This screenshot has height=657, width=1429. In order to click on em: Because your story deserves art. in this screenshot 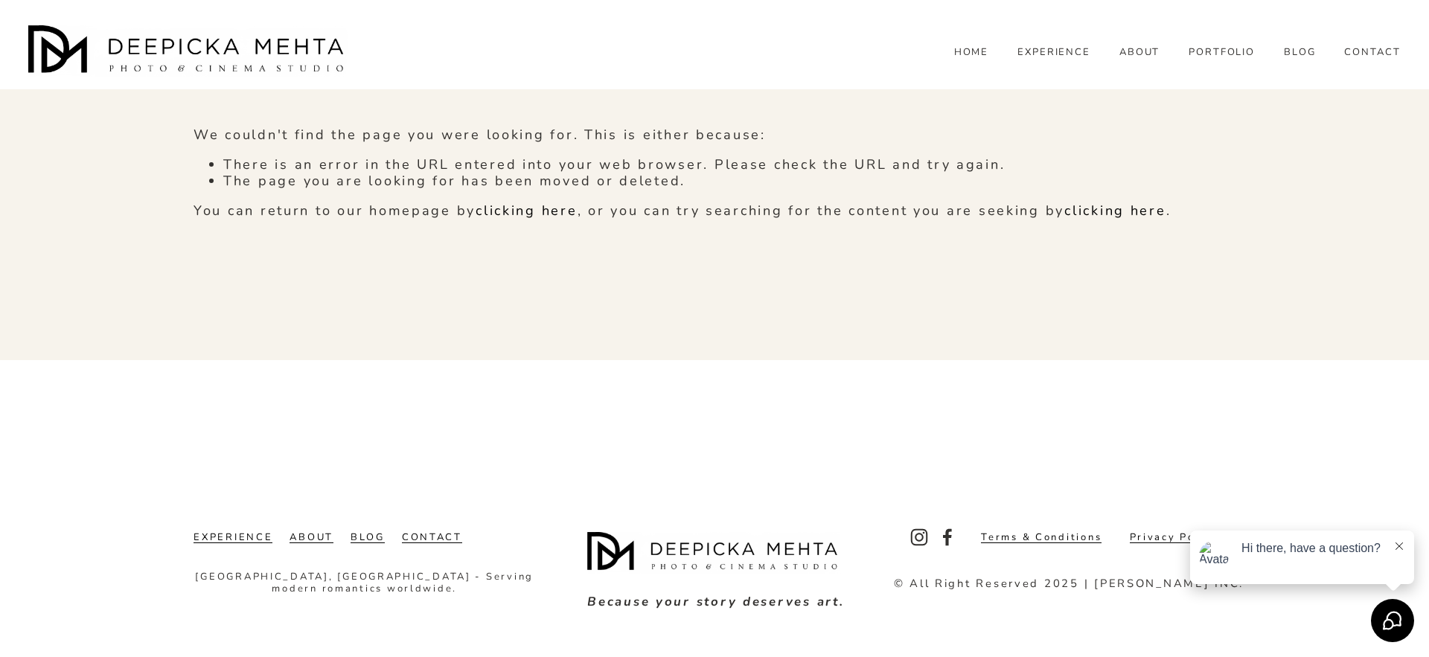, I will do `click(715, 601)`.